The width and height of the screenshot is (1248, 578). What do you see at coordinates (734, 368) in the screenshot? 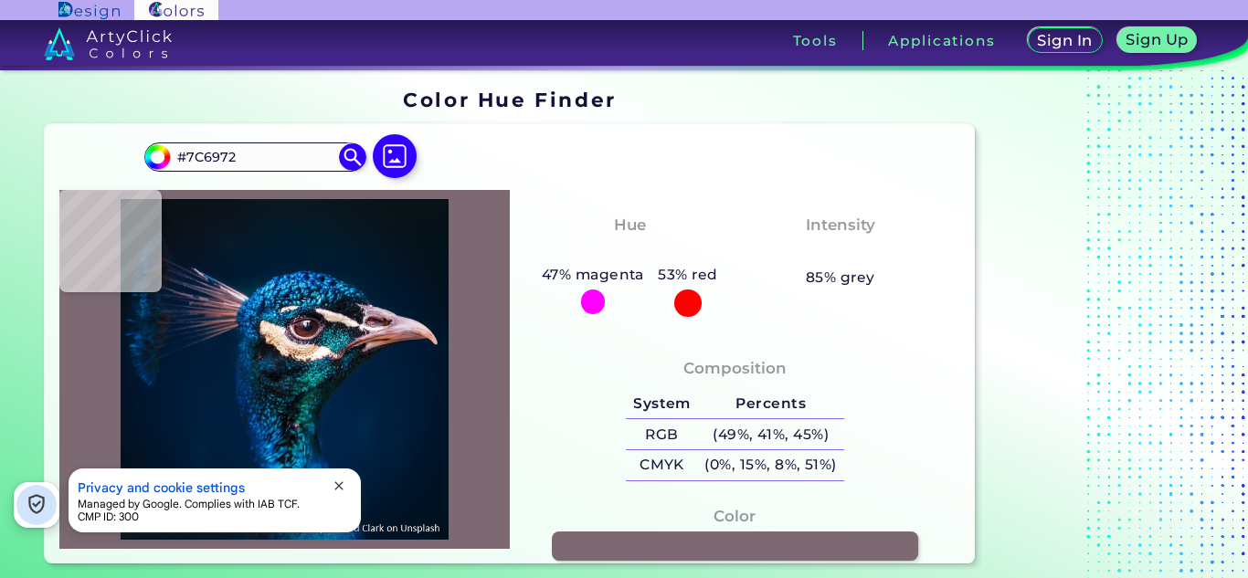
I see `h4: Composition` at bounding box center [734, 368].